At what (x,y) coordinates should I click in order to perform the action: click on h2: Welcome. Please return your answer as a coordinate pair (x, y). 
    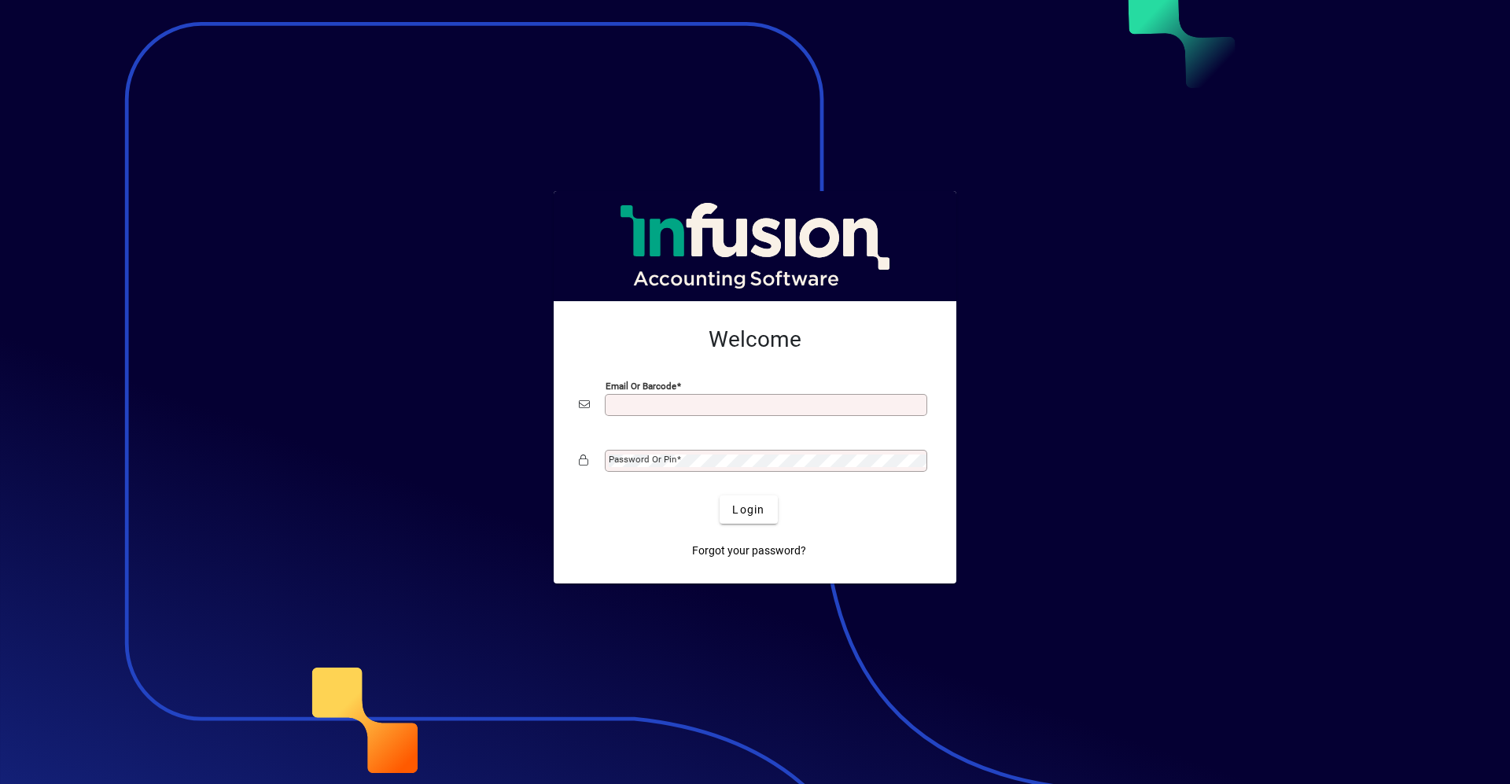
    Looking at the image, I should click on (755, 340).